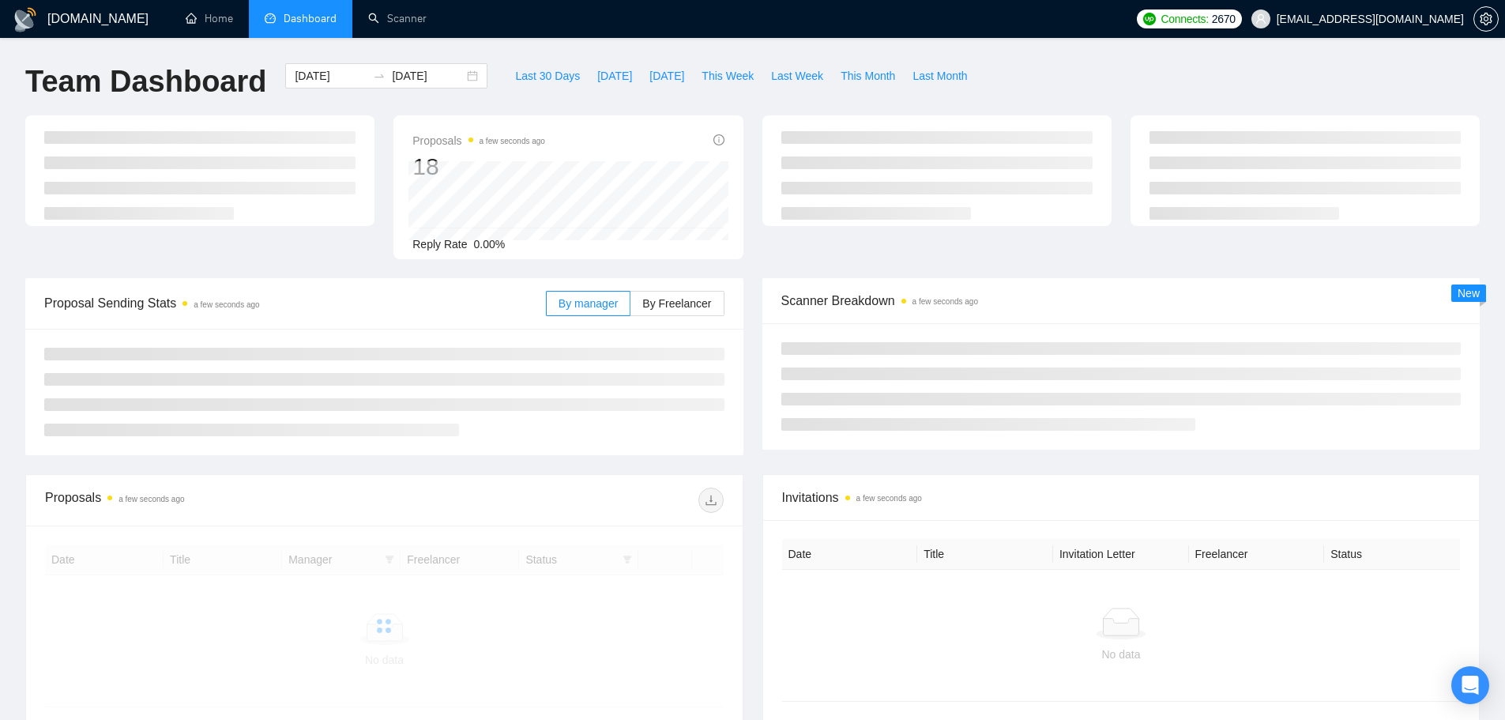  What do you see at coordinates (1121, 654) in the screenshot?
I see `div: No data` at bounding box center [1121, 654].